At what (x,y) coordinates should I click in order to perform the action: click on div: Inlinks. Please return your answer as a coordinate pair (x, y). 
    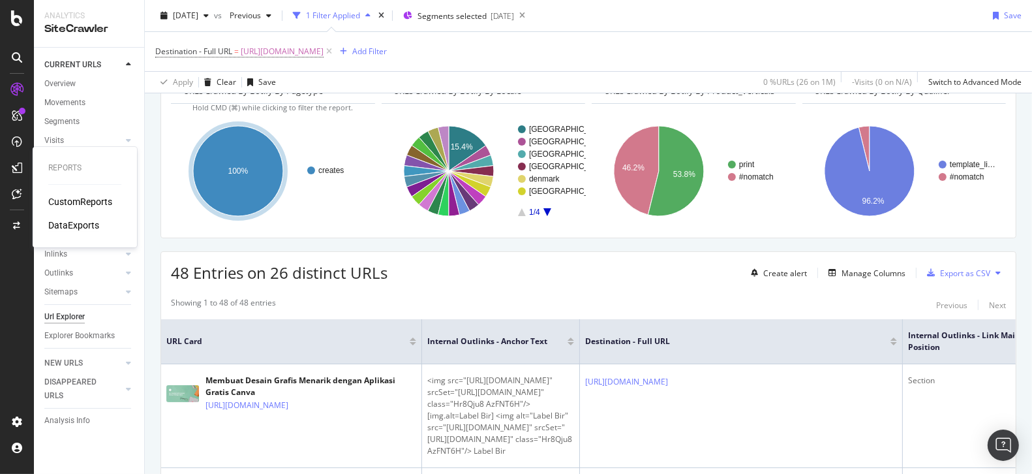
    Looking at the image, I should click on (55, 254).